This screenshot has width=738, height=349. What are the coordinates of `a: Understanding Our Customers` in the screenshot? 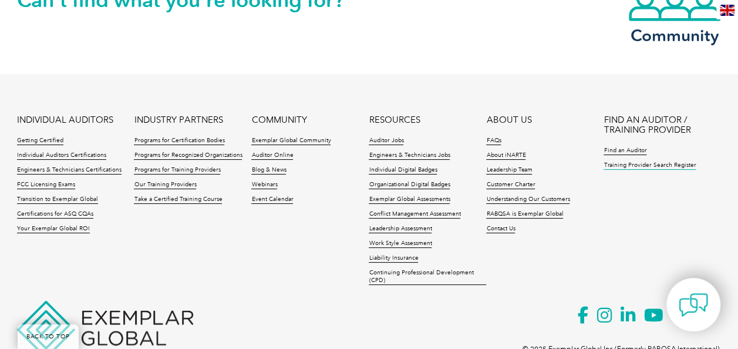 It's located at (528, 200).